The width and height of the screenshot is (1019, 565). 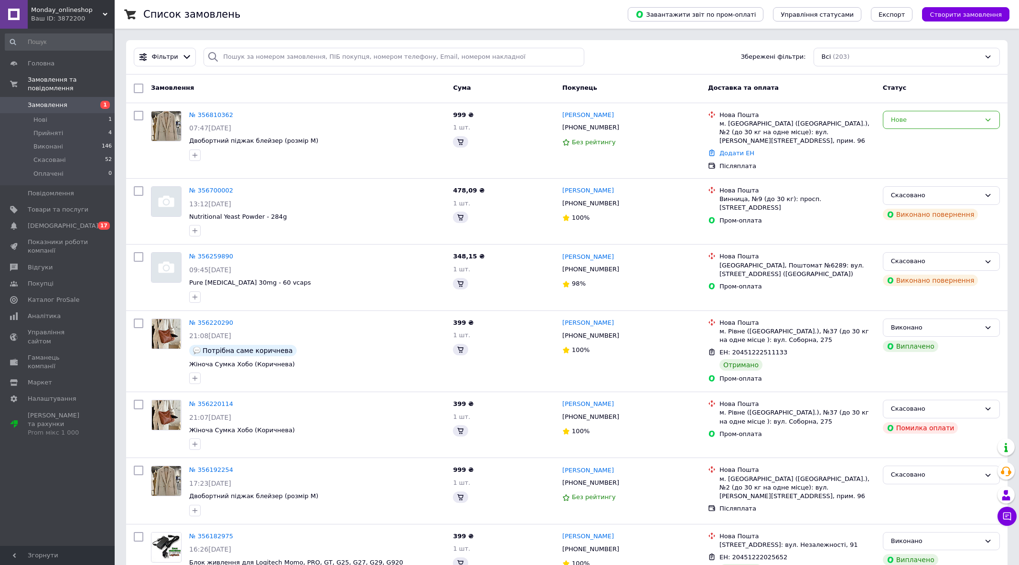 I want to click on span: Всі, so click(x=827, y=57).